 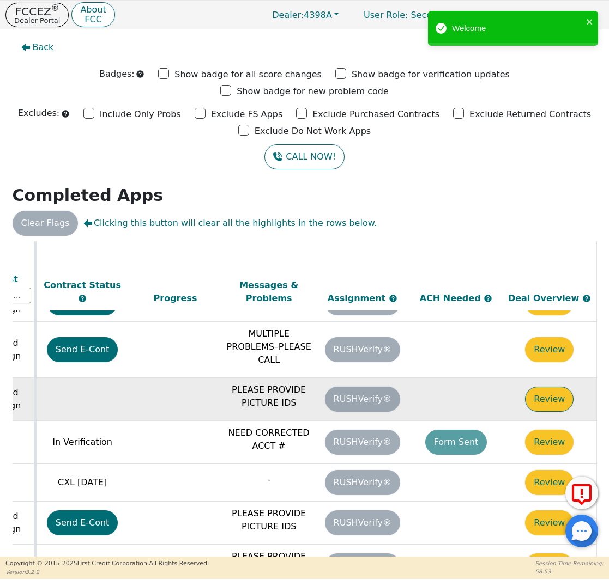 I want to click on span: ACH Needed, so click(x=452, y=298).